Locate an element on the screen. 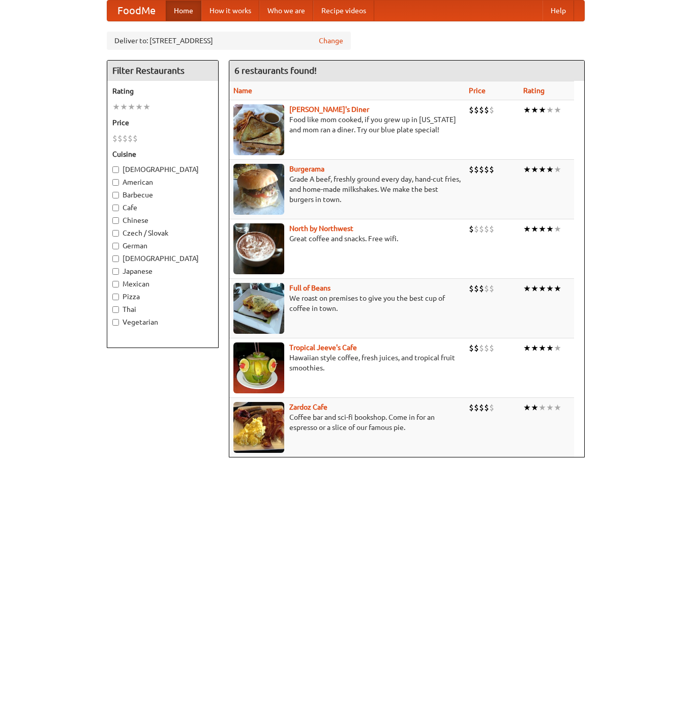 The height and width of the screenshot is (720, 691). h5: Rating is located at coordinates (163, 91).